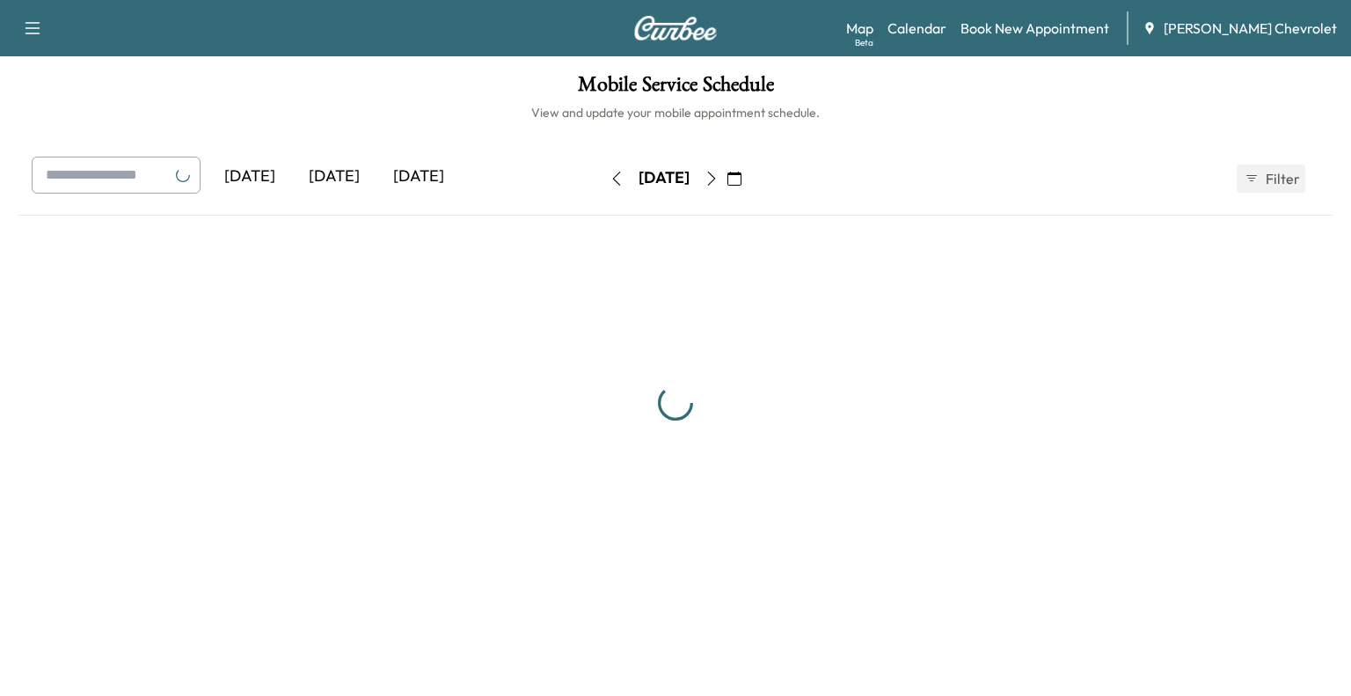 The width and height of the screenshot is (1351, 696). What do you see at coordinates (917, 28) in the screenshot?
I see `a: Calendar` at bounding box center [917, 28].